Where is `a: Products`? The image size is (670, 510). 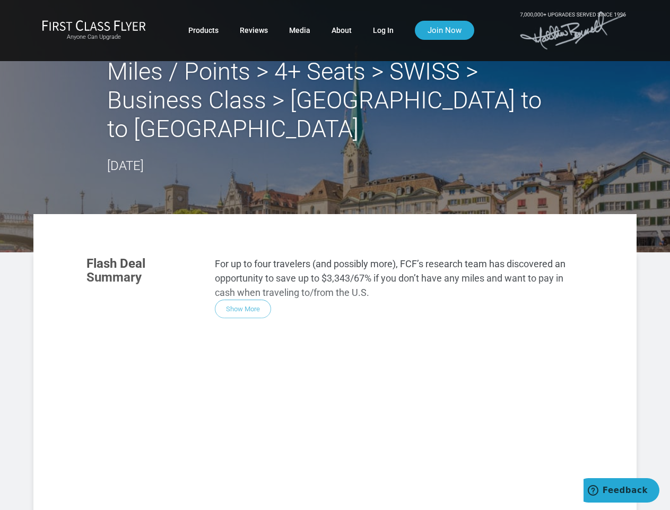
a: Products is located at coordinates (203, 30).